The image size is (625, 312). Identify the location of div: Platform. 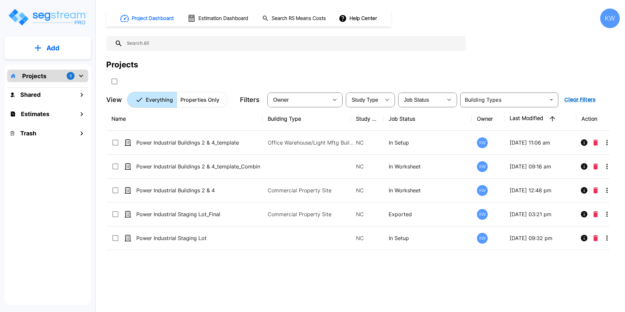
(177, 100).